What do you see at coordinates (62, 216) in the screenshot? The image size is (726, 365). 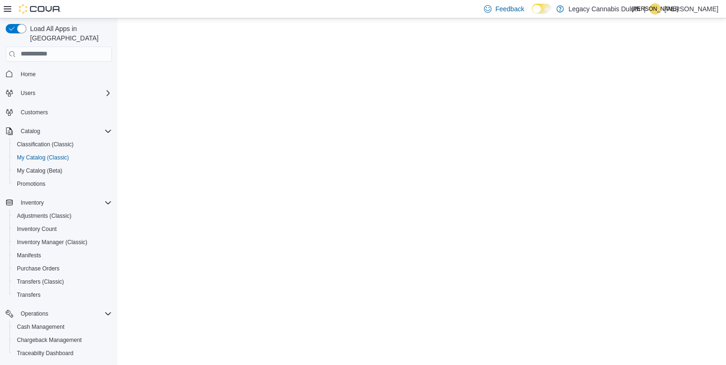 I see `button: Adjustments (Classic)` at bounding box center [62, 216].